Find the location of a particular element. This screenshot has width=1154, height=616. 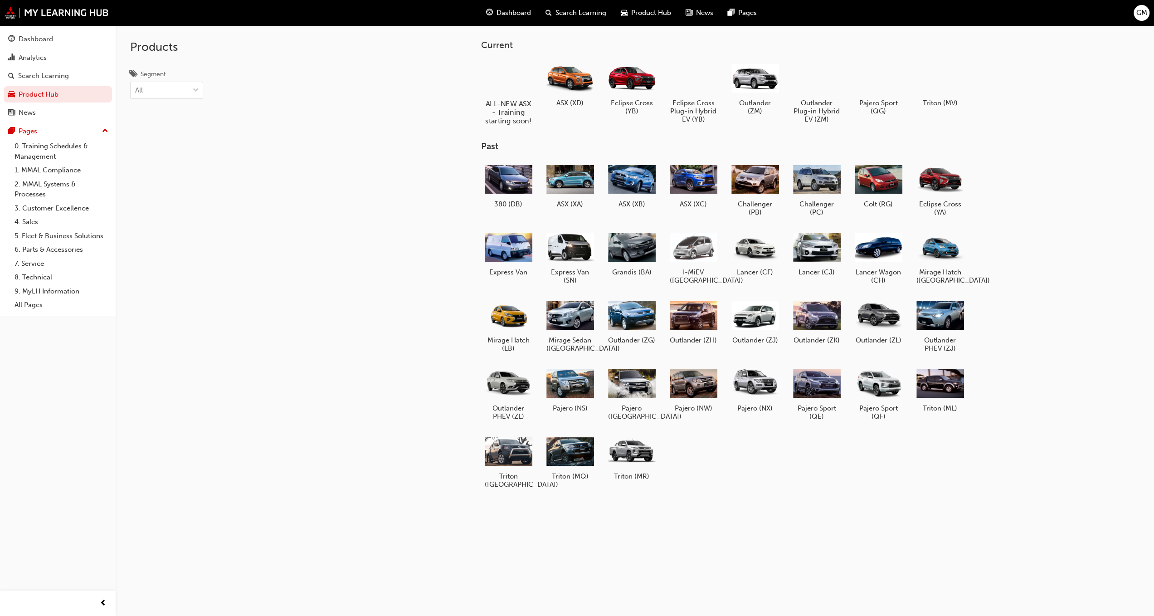

a: Triton (MV) is located at coordinates (940, 84).